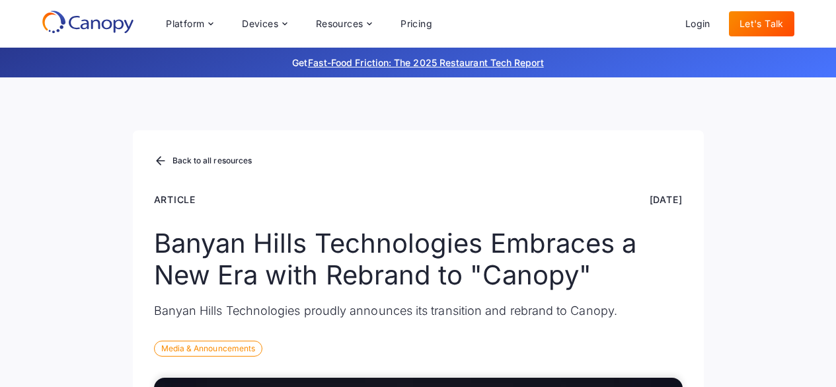  Describe the element at coordinates (419, 62) in the screenshot. I see `p: Get` at that location.